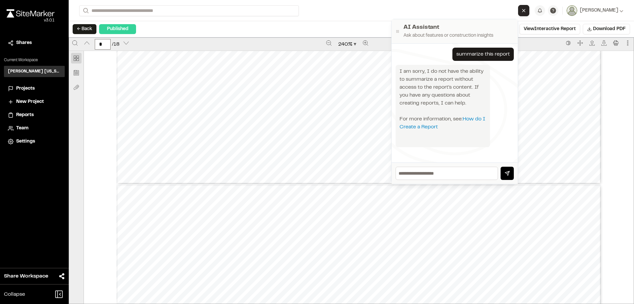  I want to click on span: Collapse, so click(15, 294).